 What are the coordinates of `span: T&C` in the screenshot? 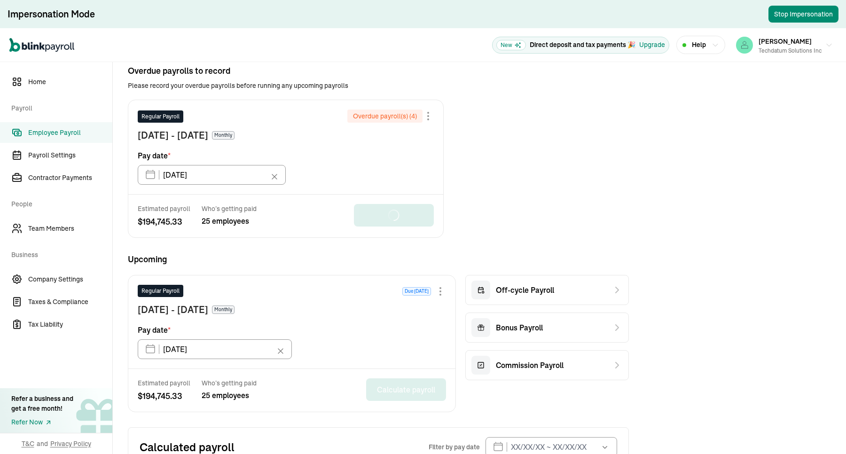 It's located at (28, 444).